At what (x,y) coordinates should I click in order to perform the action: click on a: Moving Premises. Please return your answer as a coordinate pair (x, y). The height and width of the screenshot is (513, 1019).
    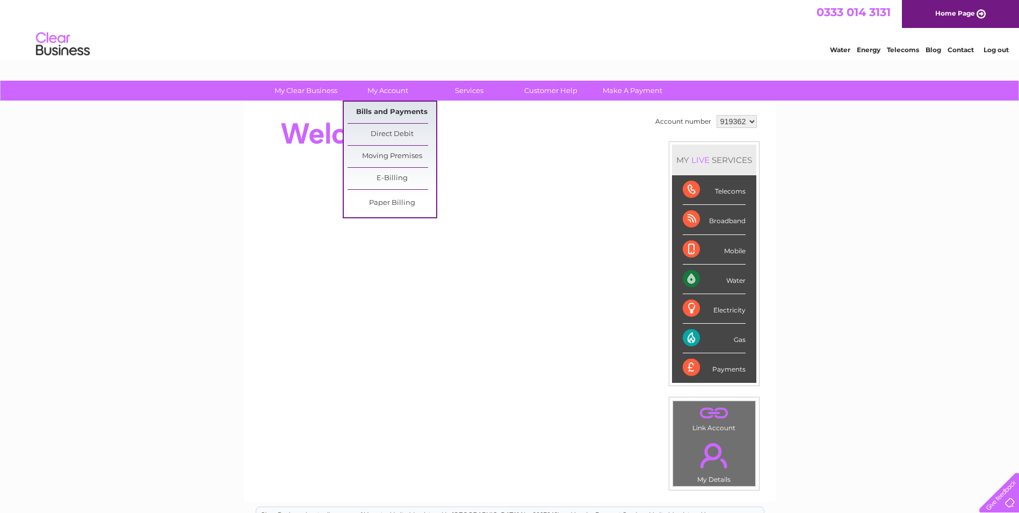
    Looking at the image, I should click on (392, 156).